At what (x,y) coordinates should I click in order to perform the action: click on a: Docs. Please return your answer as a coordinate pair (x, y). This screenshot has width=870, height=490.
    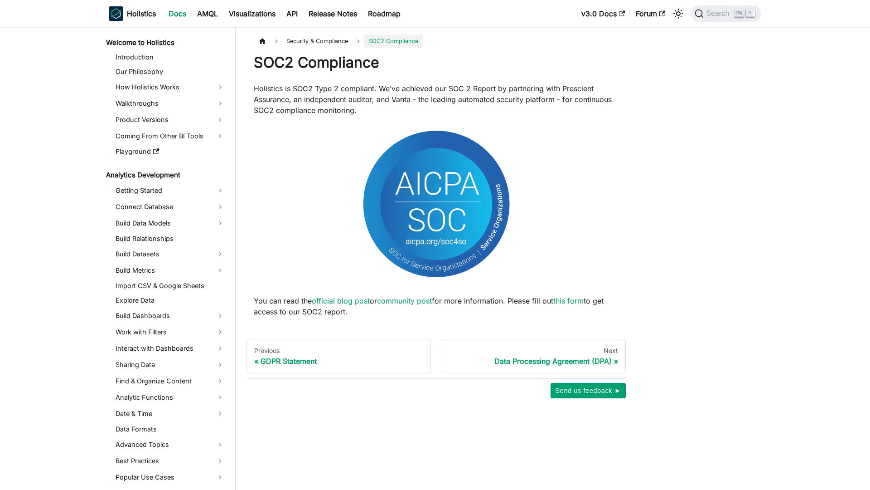
    Looking at the image, I should click on (177, 14).